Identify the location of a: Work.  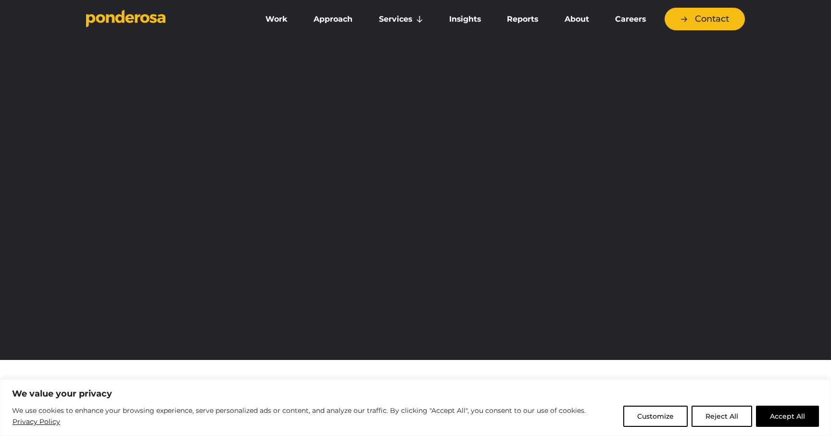
(277, 19).